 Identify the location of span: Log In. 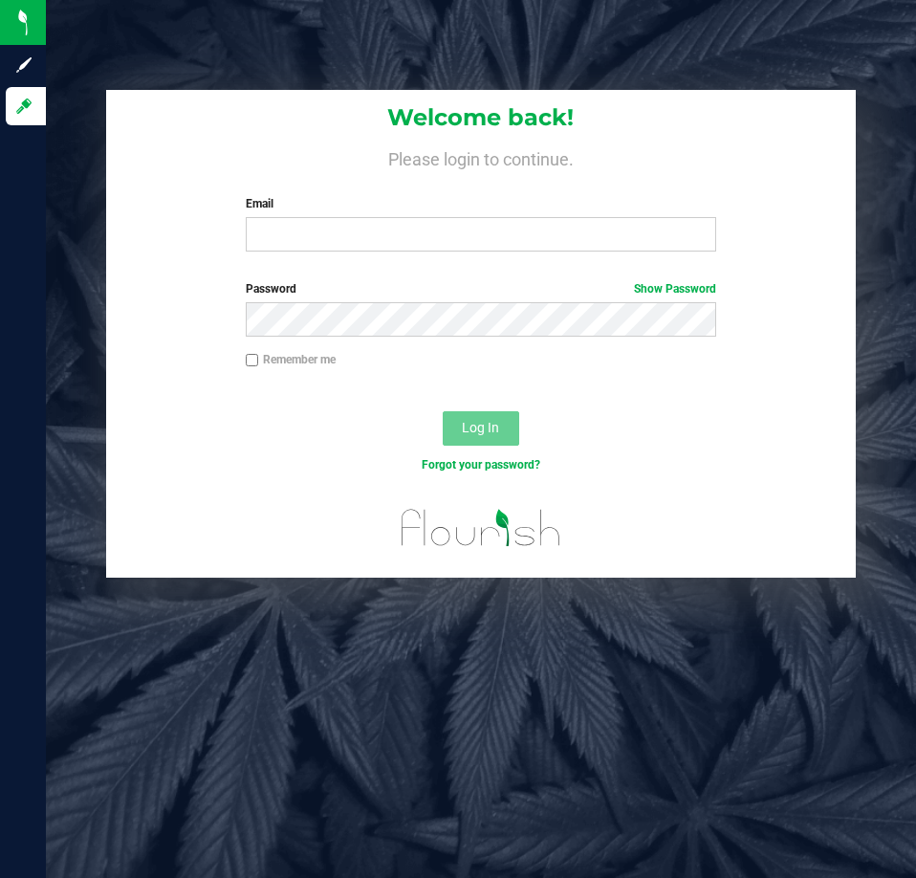
(480, 427).